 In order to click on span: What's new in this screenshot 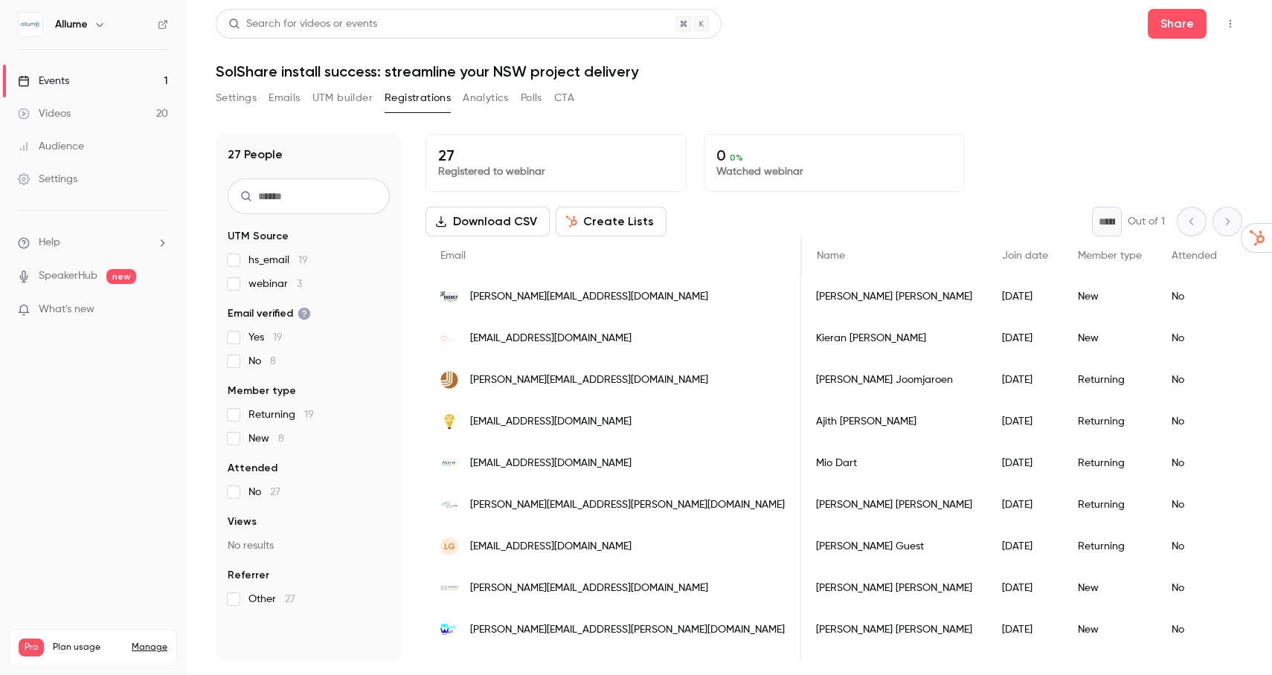, I will do `click(66, 309)`.